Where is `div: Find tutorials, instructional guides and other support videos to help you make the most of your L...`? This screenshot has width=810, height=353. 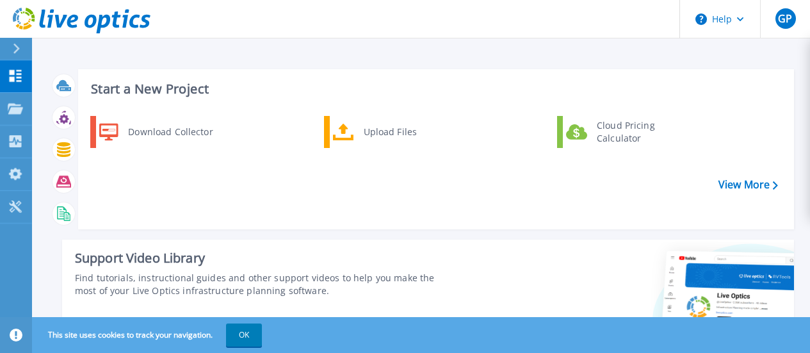 div: Find tutorials, instructional guides and other support videos to help you make the most of your L... is located at coordinates (265, 284).